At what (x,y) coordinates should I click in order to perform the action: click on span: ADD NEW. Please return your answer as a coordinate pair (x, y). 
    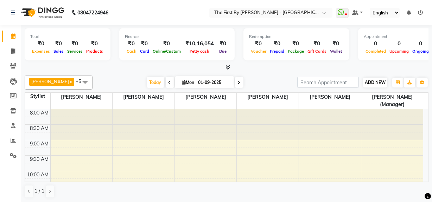
    Looking at the image, I should click on (375, 82).